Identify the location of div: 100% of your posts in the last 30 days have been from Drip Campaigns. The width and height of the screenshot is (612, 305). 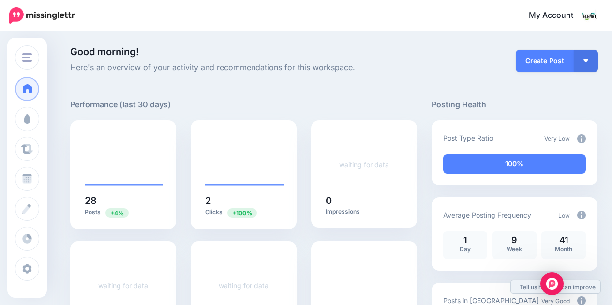
(515, 164).